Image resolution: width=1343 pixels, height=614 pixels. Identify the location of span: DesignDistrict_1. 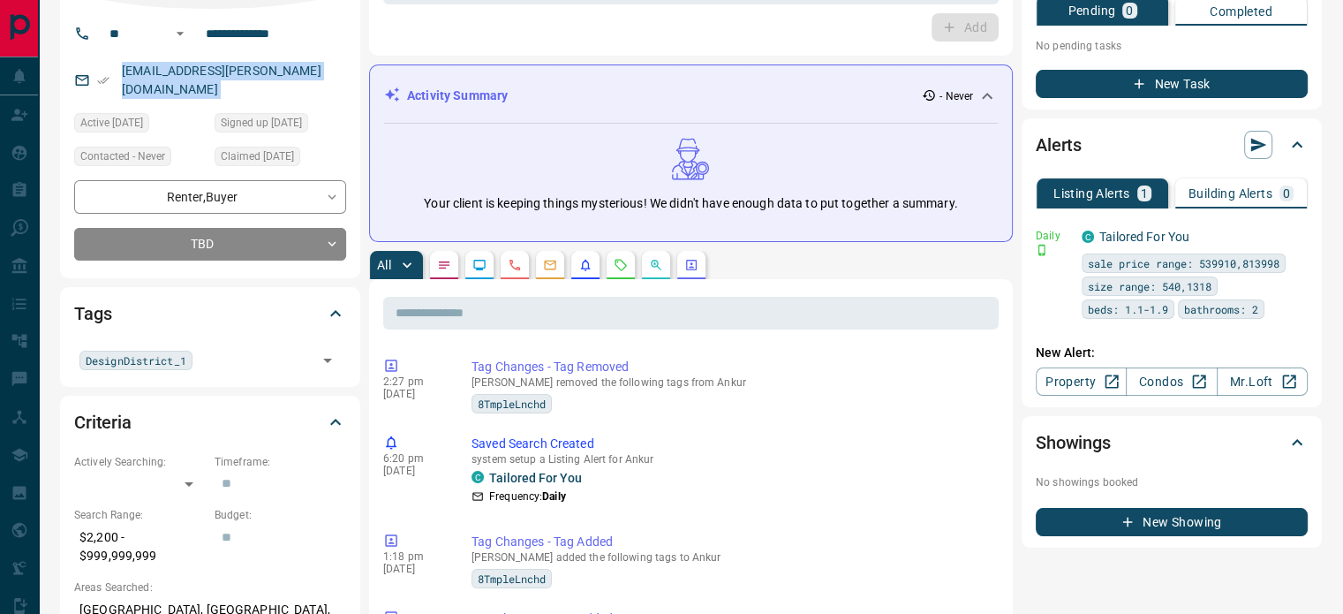
(136, 360).